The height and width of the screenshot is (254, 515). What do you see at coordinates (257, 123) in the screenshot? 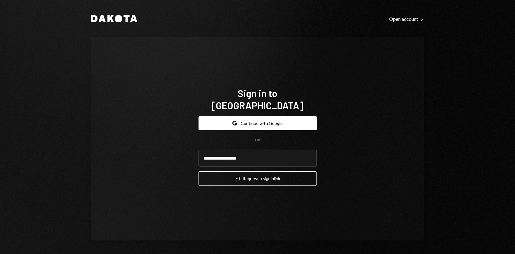
I see `button: Continue with Google` at bounding box center [257, 123].